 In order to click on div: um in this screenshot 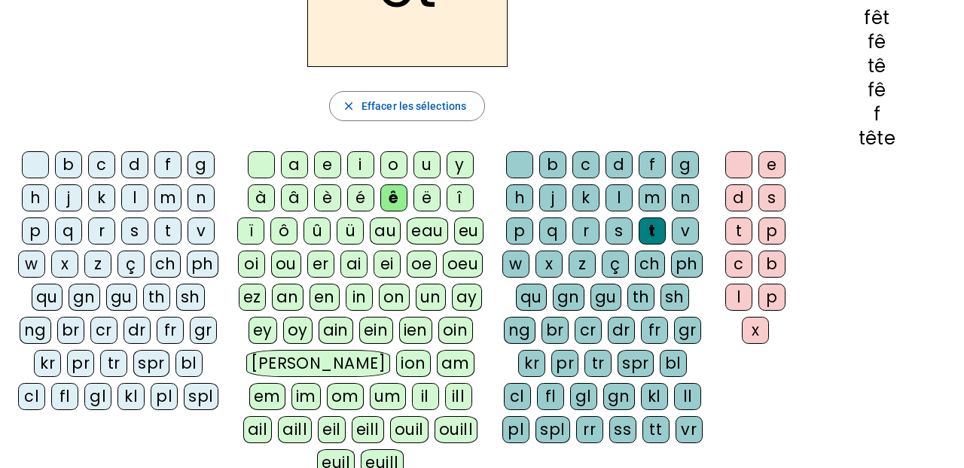, I will do `click(388, 397)`.